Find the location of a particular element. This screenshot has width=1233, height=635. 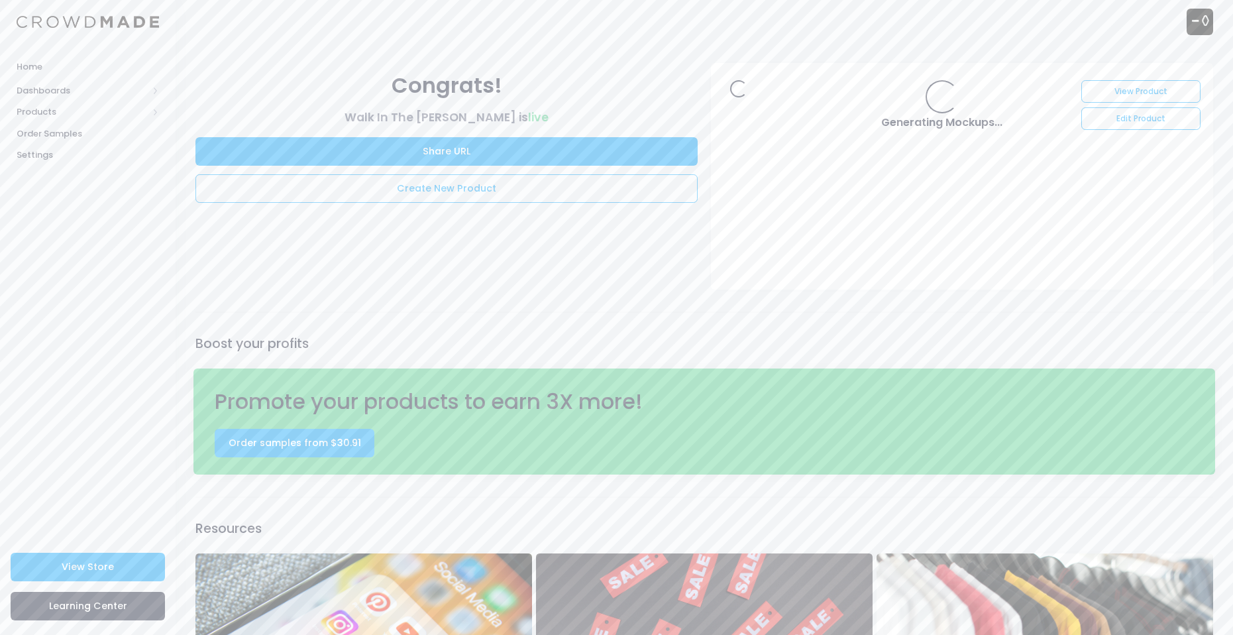

a: Order samples from $30.91 is located at coordinates (294, 443).